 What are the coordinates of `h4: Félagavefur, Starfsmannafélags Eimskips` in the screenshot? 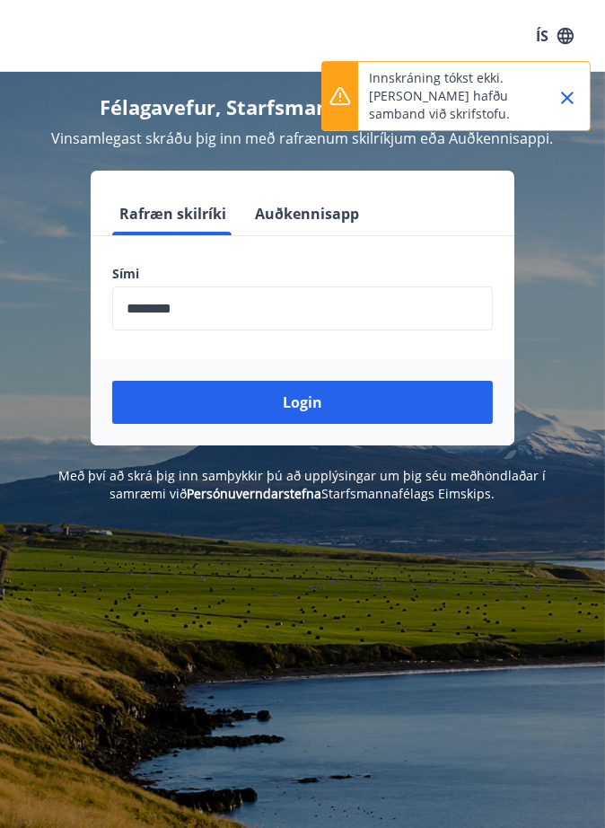 It's located at (303, 107).